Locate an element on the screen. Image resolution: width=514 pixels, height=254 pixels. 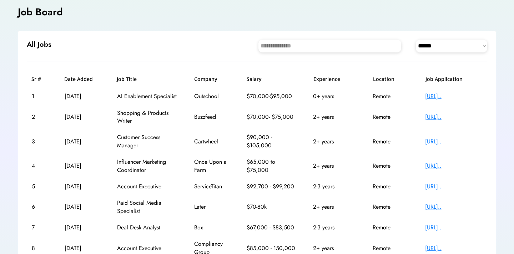
div: Box is located at coordinates (212, 228).